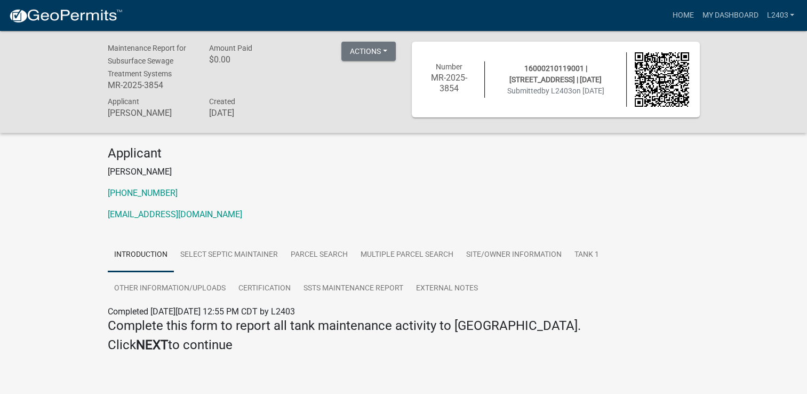 This screenshot has width=807, height=394. What do you see at coordinates (265, 289) in the screenshot?
I see `a: Certification` at bounding box center [265, 289].